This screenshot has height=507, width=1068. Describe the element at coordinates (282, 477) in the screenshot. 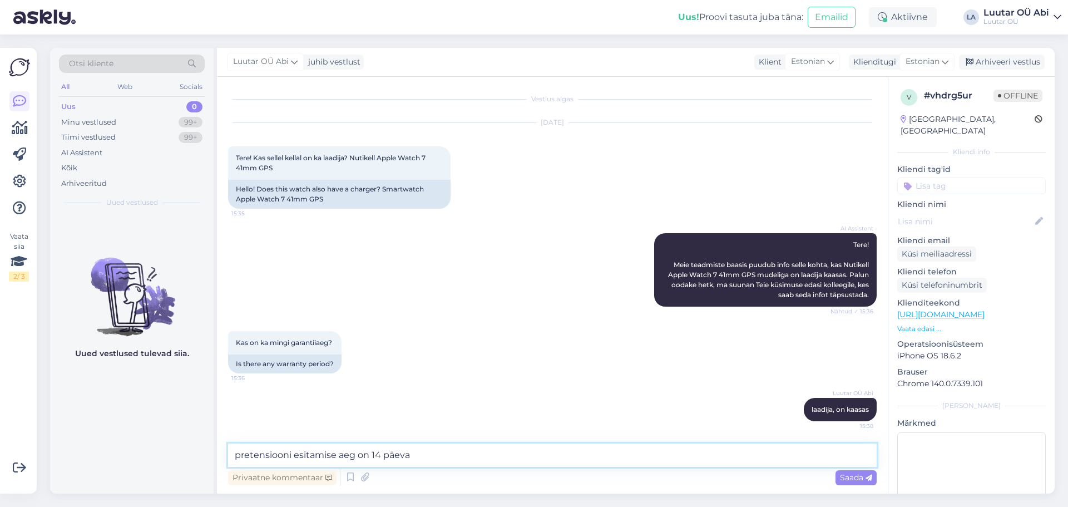

I see `div: Privaatne kommentaar` at that location.